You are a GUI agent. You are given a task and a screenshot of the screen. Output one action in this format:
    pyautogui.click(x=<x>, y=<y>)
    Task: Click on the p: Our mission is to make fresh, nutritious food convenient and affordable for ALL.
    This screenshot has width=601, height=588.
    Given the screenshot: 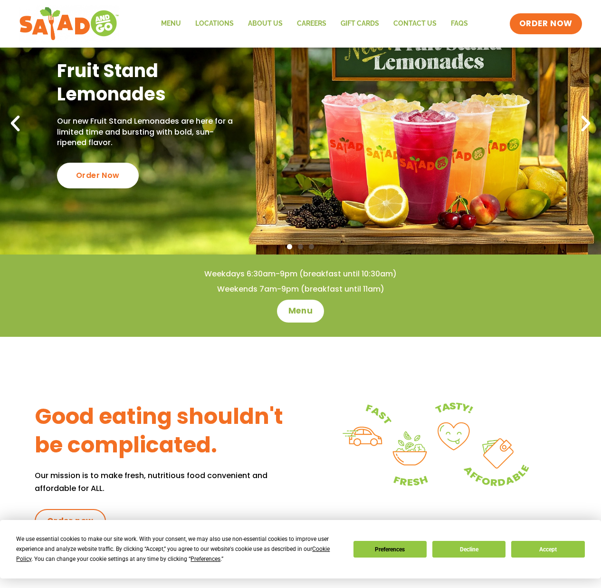 What is the action you would take?
    pyautogui.click(x=168, y=482)
    